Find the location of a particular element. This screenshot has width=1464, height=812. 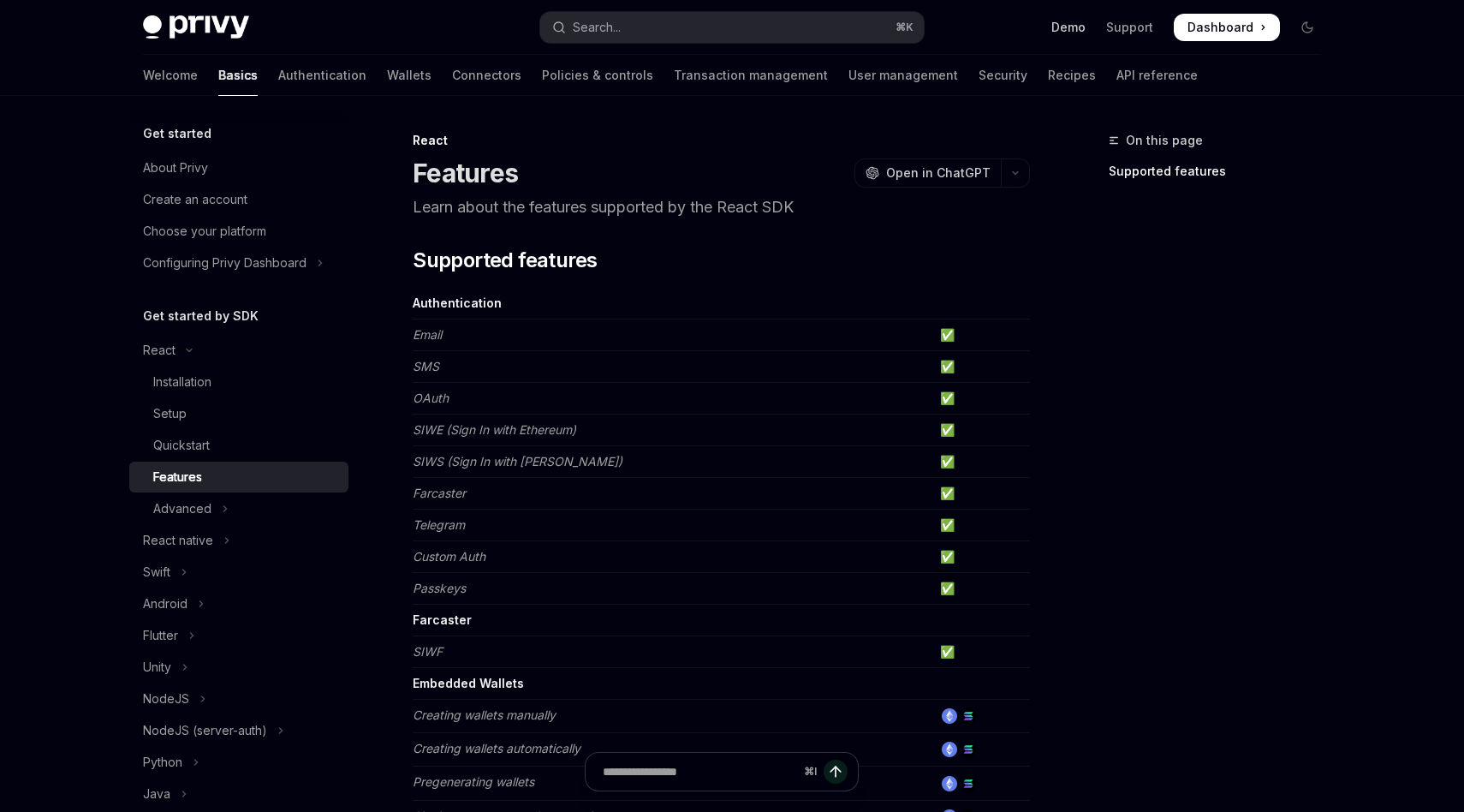

div: React native is located at coordinates (178, 540).